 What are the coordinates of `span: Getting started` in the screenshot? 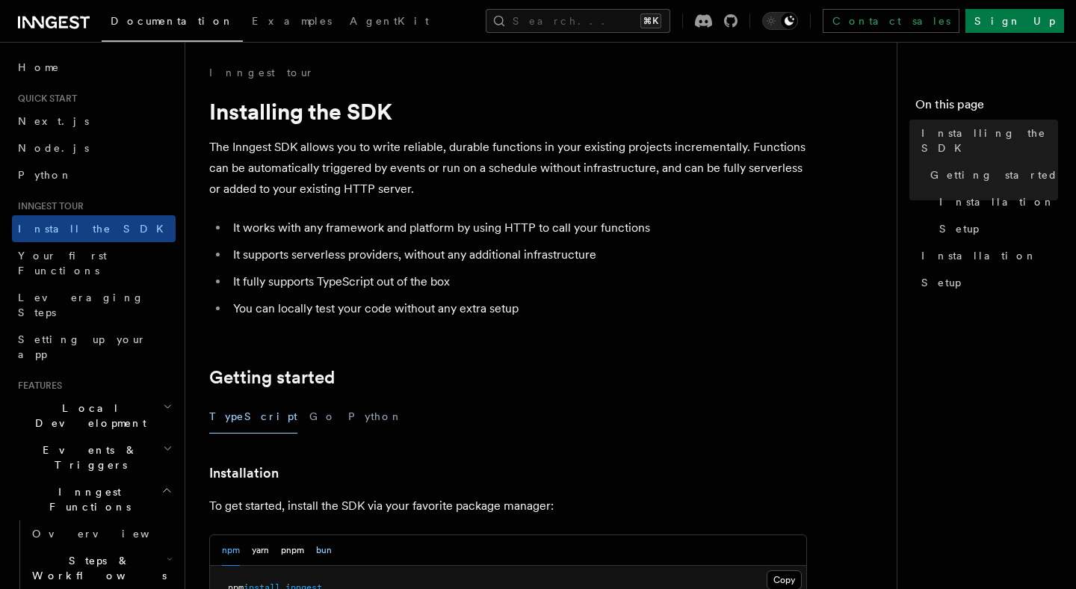 It's located at (994, 175).